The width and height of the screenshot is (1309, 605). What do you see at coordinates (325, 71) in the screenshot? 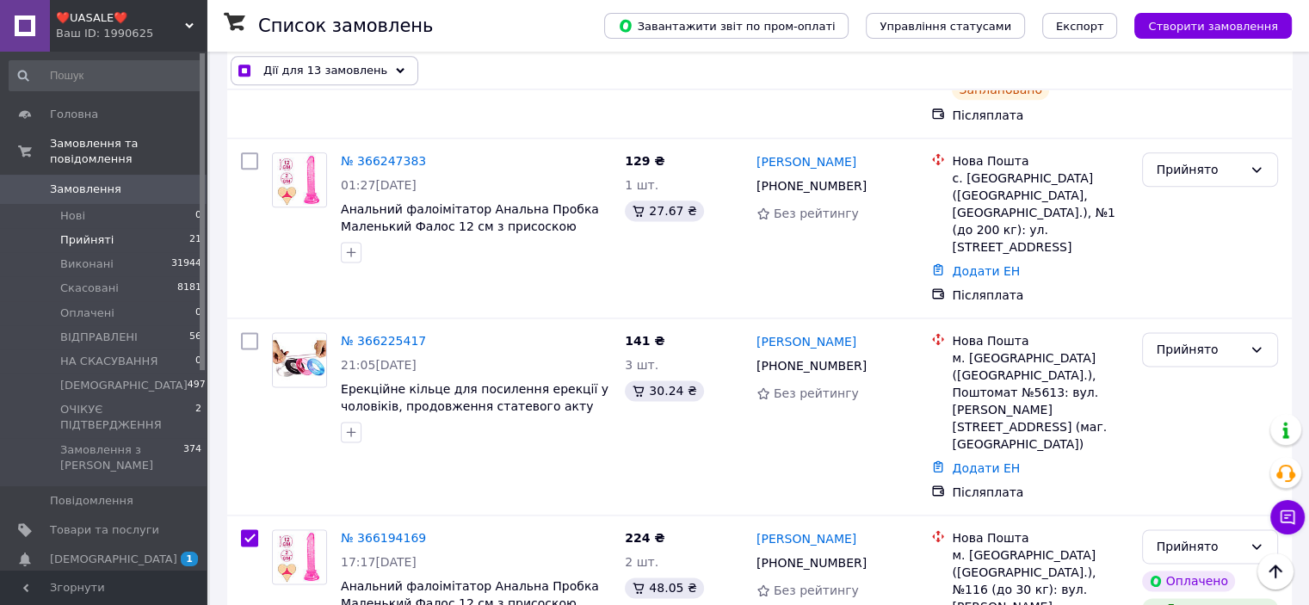
I see `span: Дії для 13 замовлень` at bounding box center [325, 71].